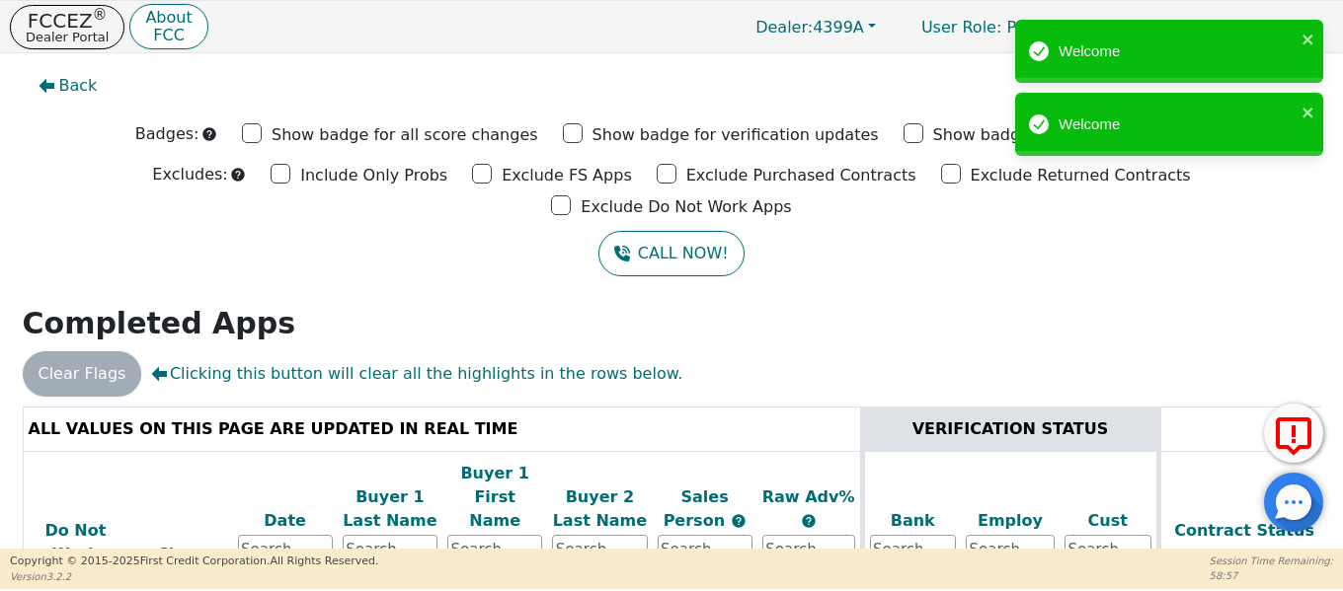  Describe the element at coordinates (324, 561) in the screenshot. I see `span: All Rights Reserved.` at that location.